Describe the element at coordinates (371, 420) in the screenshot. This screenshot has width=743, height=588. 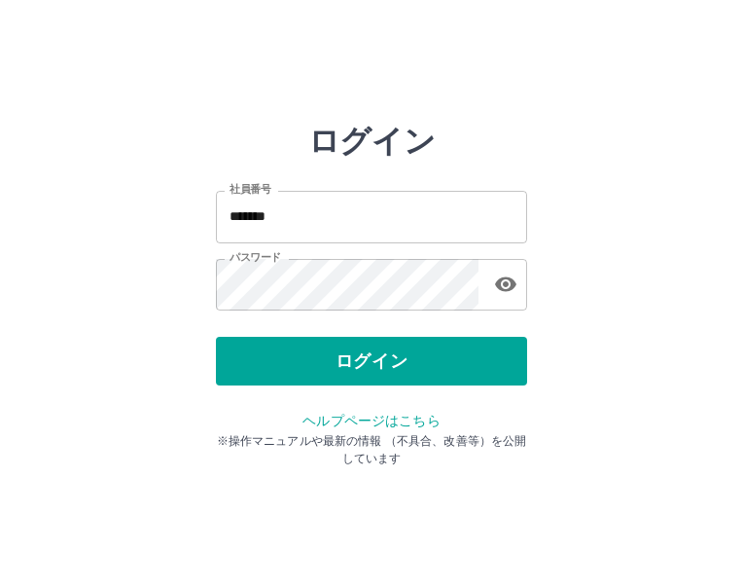
I see `a: ヘルプページはこちら` at that location.